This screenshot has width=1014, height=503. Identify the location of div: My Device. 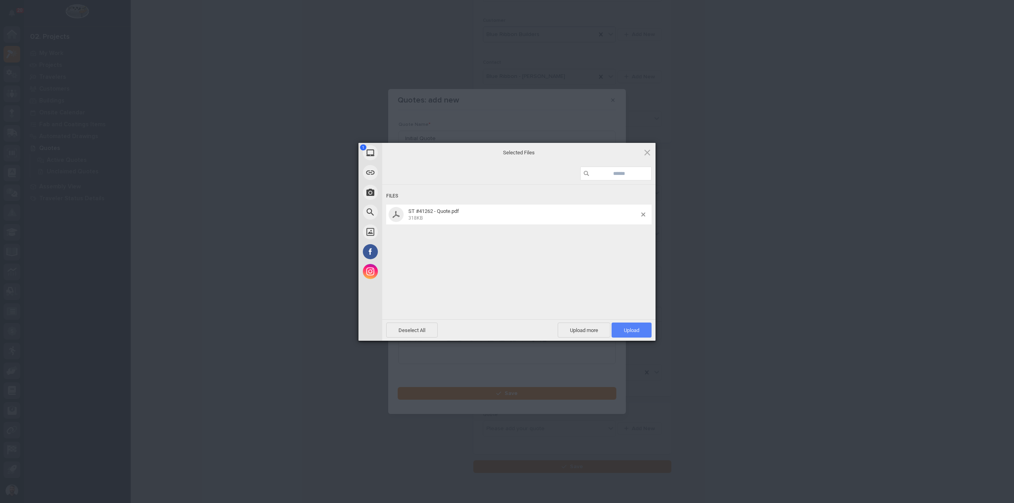
(406, 153).